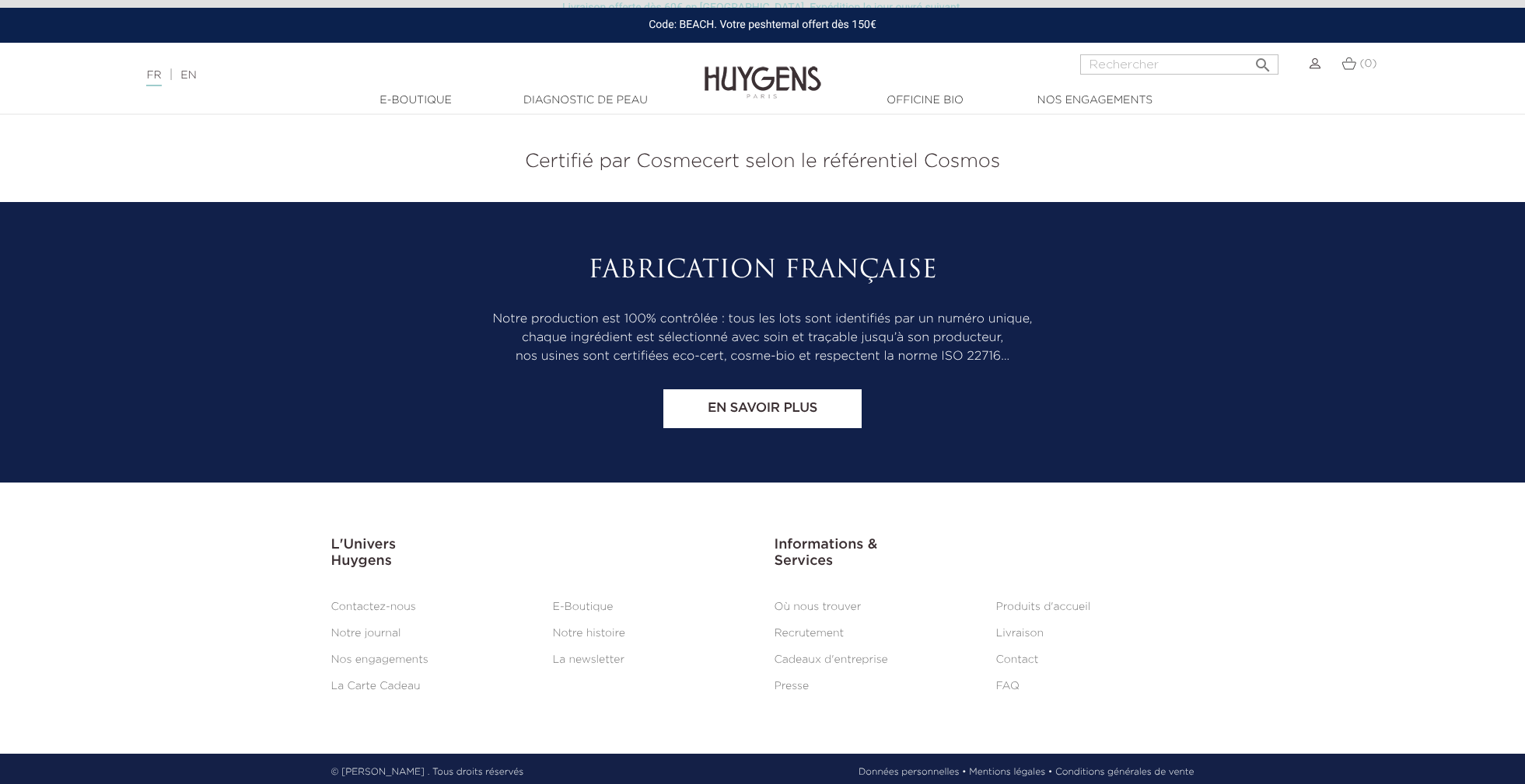 The width and height of the screenshot is (1525, 784). What do you see at coordinates (762, 71) in the screenshot?
I see `img: Huygens` at bounding box center [762, 71].